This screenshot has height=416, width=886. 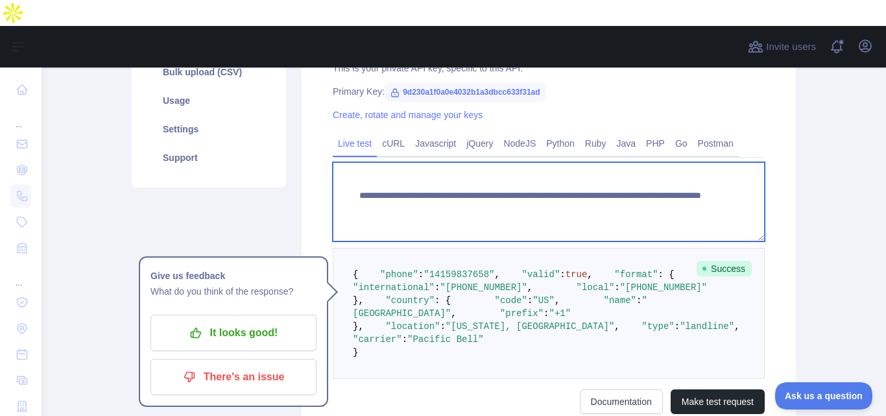 I want to click on span: "carrier", so click(x=377, y=339).